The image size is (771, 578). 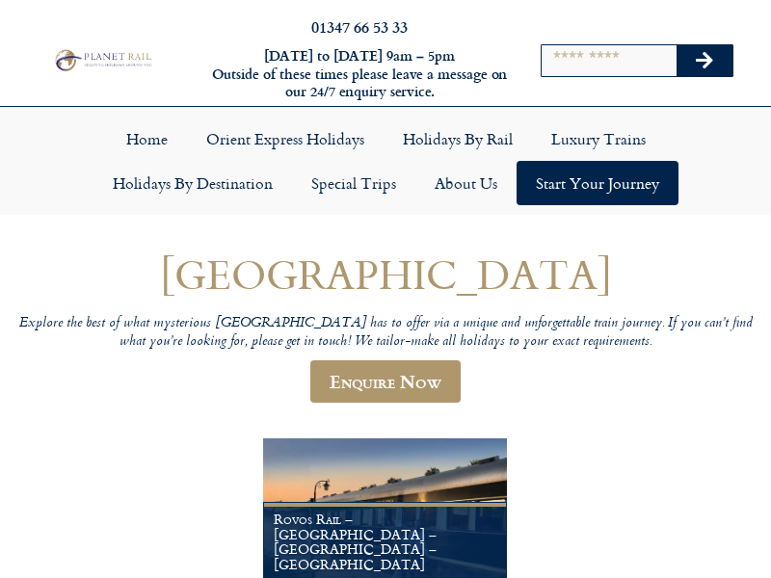 I want to click on a: Orient Express Holidays, so click(x=285, y=139).